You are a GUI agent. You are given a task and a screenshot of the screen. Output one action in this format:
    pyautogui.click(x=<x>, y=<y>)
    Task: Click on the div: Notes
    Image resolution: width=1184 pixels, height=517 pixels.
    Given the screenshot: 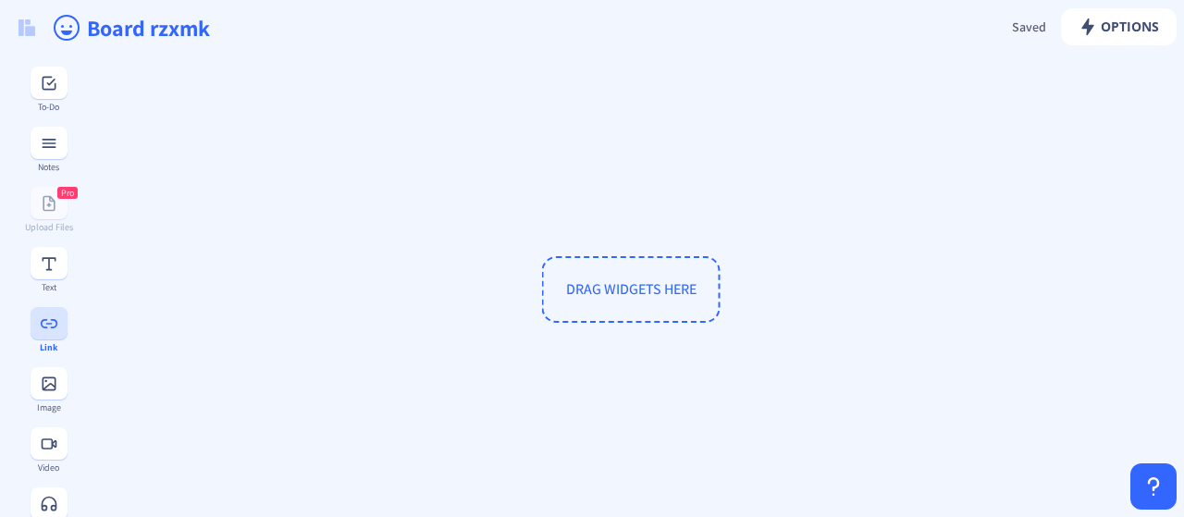 What is the action you would take?
    pyautogui.click(x=48, y=166)
    